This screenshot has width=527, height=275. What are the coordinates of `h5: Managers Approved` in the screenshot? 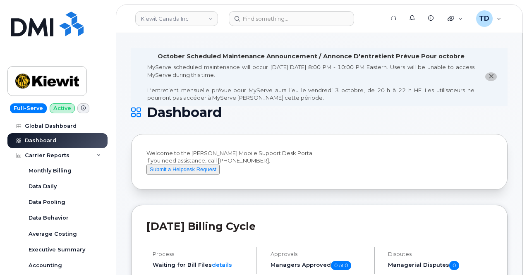 It's located at (319, 265).